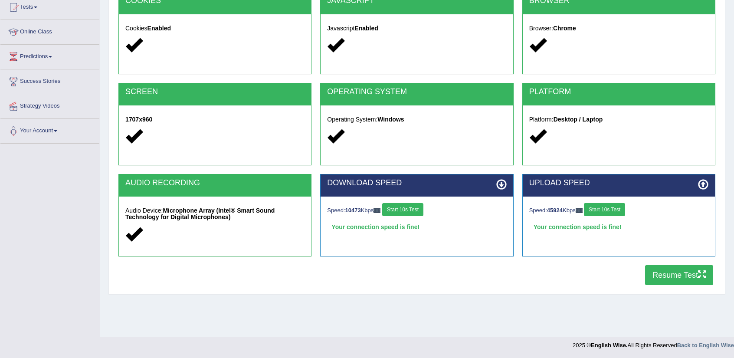 The image size is (734, 358). I want to click on h5: Platform:, so click(619, 119).